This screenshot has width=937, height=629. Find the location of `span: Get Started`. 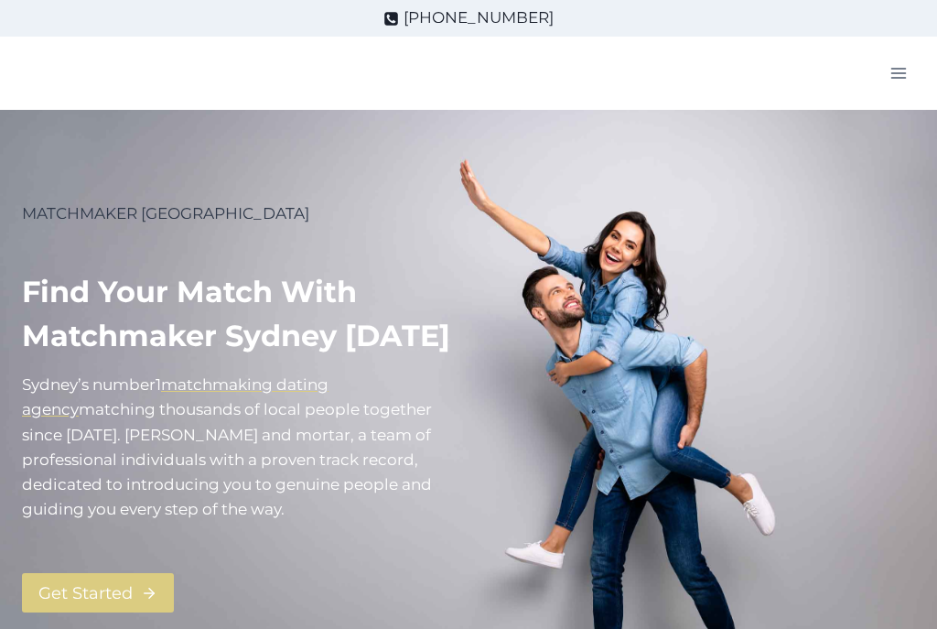

span: Get Started is located at coordinates (85, 593).